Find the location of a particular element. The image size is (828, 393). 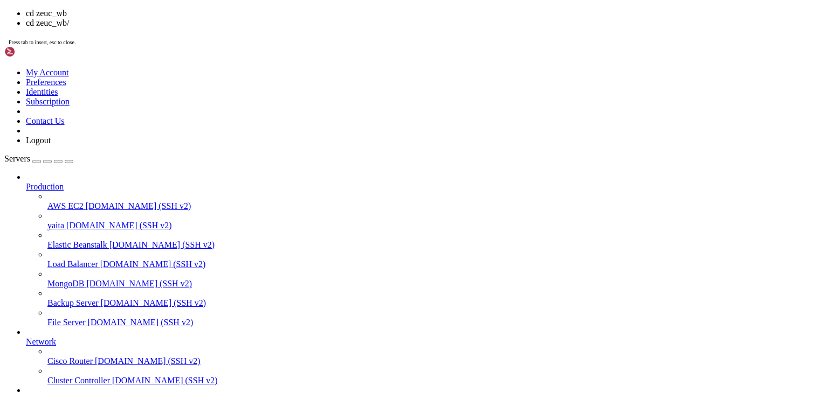

x-row: (base) : $ cd zeuc is located at coordinates (345, 320).